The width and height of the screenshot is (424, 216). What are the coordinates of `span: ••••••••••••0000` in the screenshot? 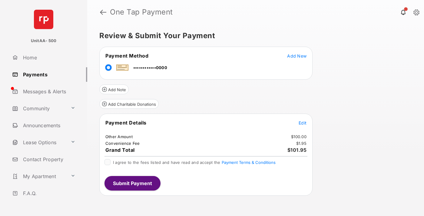 It's located at (150, 68).